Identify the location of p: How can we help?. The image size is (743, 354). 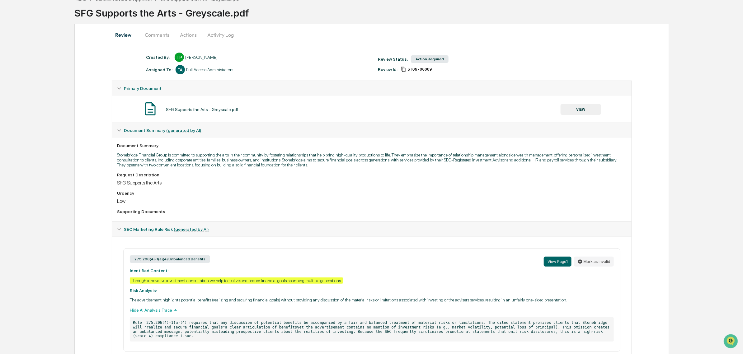
(60, 18).